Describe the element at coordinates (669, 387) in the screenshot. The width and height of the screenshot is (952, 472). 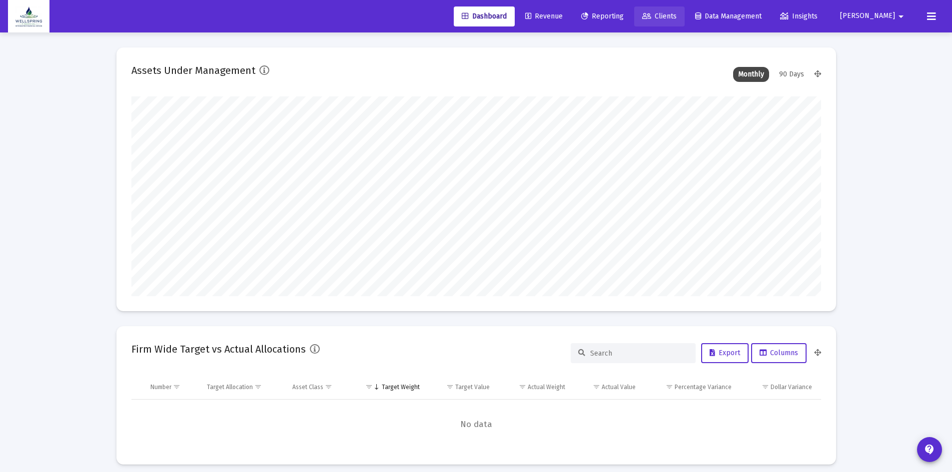
I see `span: Show filter options for column 'Percentage Variance'` at that location.